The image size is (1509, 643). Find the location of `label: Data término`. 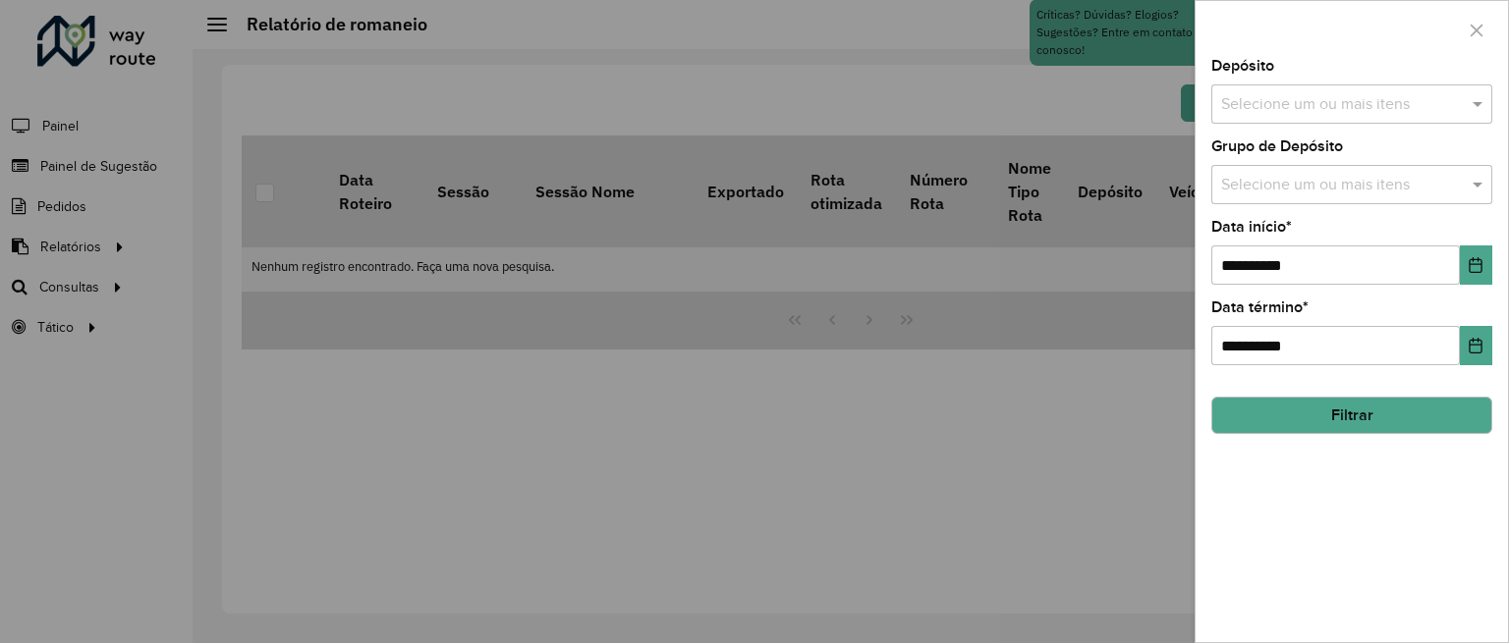

label: Data término is located at coordinates (1259, 307).